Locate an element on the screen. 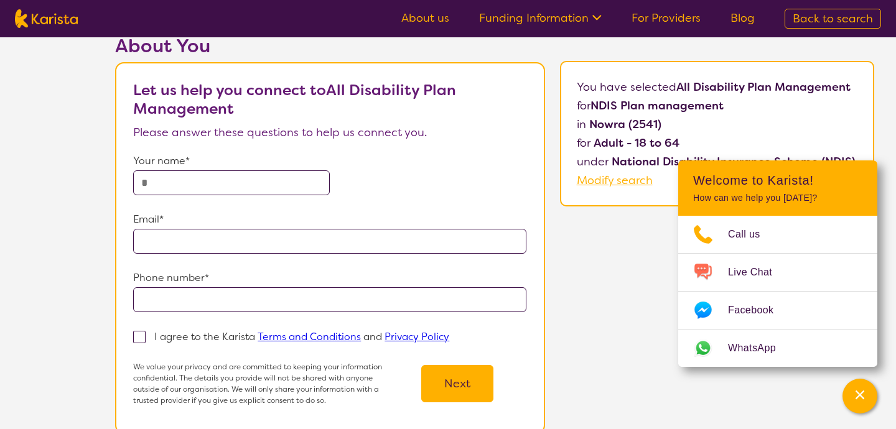  b: National Disability Insurance Scheme (NDIS) is located at coordinates (733, 162).